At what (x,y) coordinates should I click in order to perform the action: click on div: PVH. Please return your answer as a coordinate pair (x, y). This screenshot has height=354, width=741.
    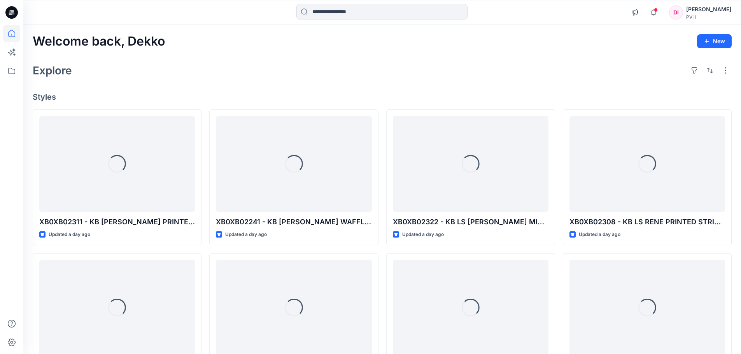
    Looking at the image, I should click on (709, 17).